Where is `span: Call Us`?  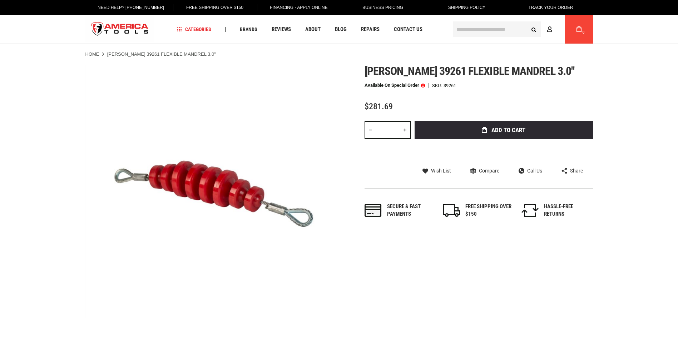
span: Call Us is located at coordinates (534, 171).